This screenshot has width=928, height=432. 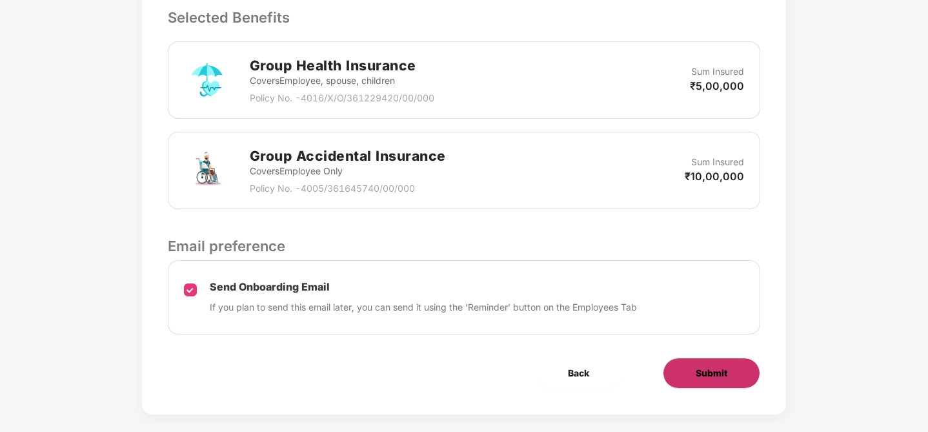 What do you see at coordinates (342, 81) in the screenshot?
I see `p: Covers Employee, spouse, children` at bounding box center [342, 81].